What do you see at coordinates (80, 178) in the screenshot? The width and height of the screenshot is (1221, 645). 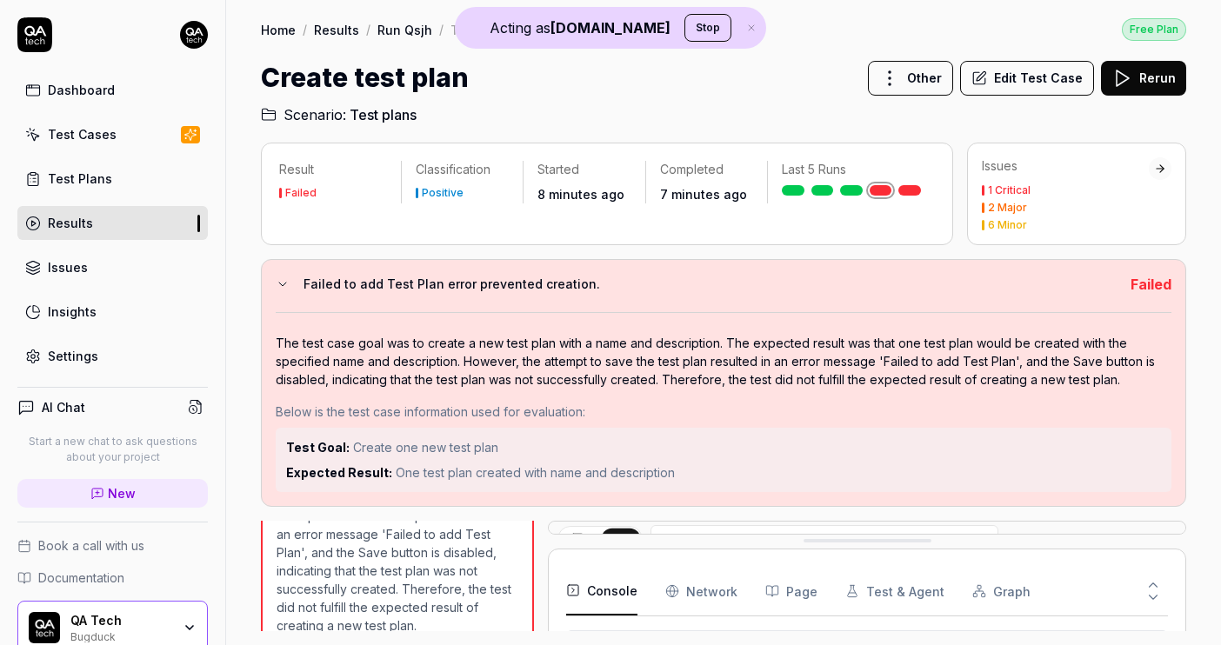 I see `div: Test Plans` at bounding box center [80, 178].